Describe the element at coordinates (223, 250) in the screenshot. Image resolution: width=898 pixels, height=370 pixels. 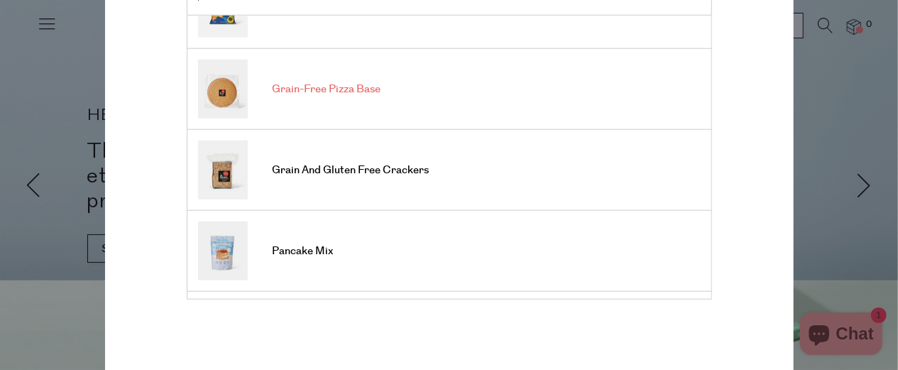
I see `img: Pancake Mix` at that location.